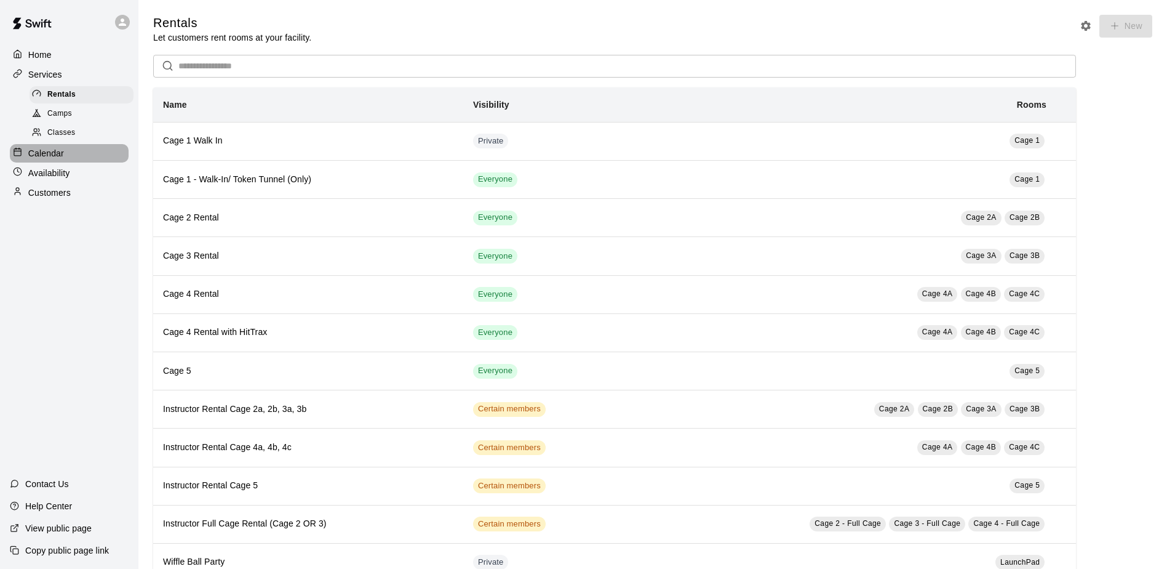  I want to click on span: Cage 4 - Full Cage, so click(1007, 523).